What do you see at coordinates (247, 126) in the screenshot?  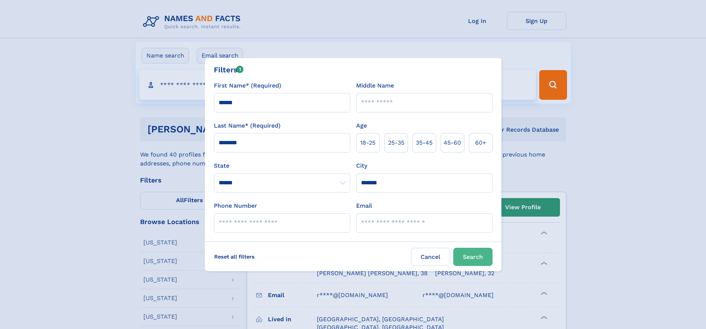 I see `label: Last Name* (Required)` at bounding box center [247, 126].